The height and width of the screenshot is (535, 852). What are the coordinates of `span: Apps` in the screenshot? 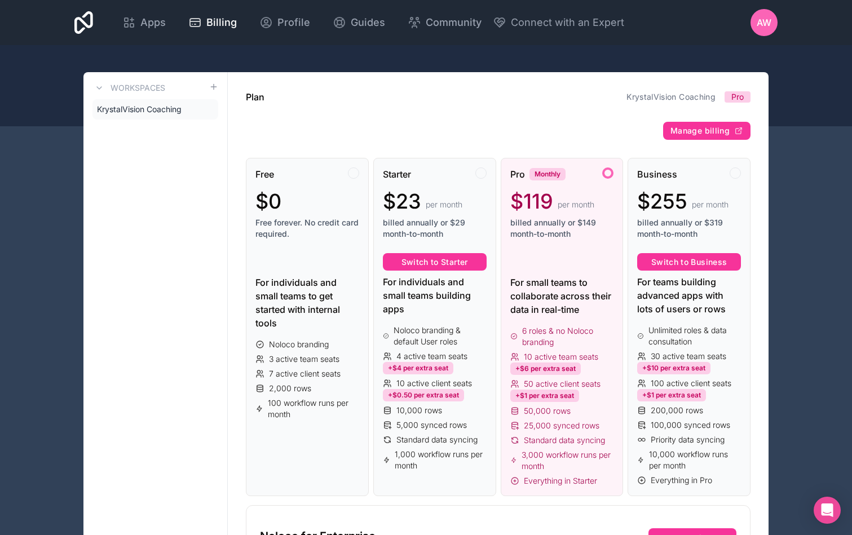 It's located at (153, 23).